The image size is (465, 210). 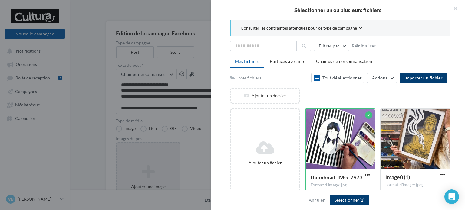 I want to click on div: Mes fichiers, so click(x=250, y=78).